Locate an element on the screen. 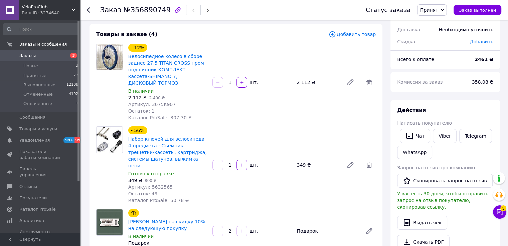  span: Комиссия за заказ is located at coordinates (420, 82).